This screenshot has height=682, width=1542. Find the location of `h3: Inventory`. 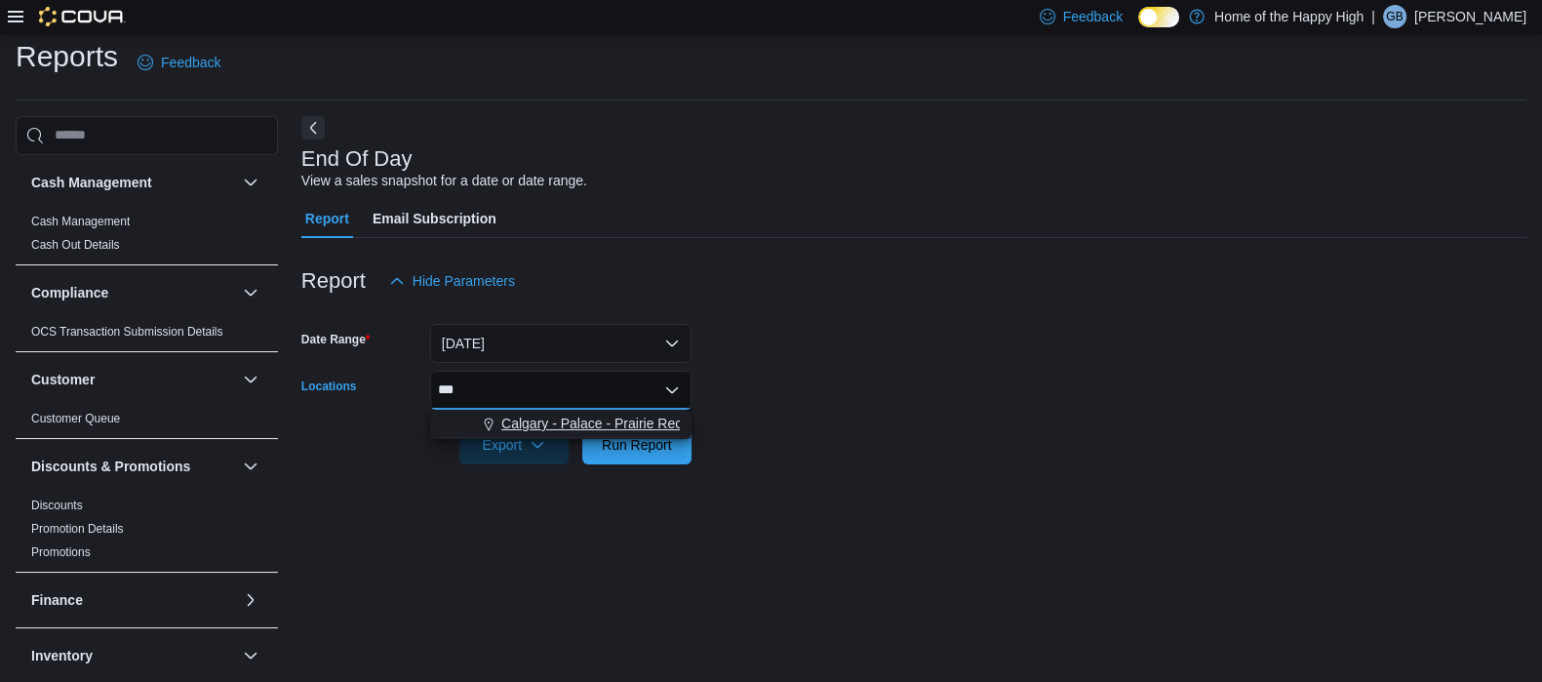

h3: Inventory is located at coordinates (61, 655).